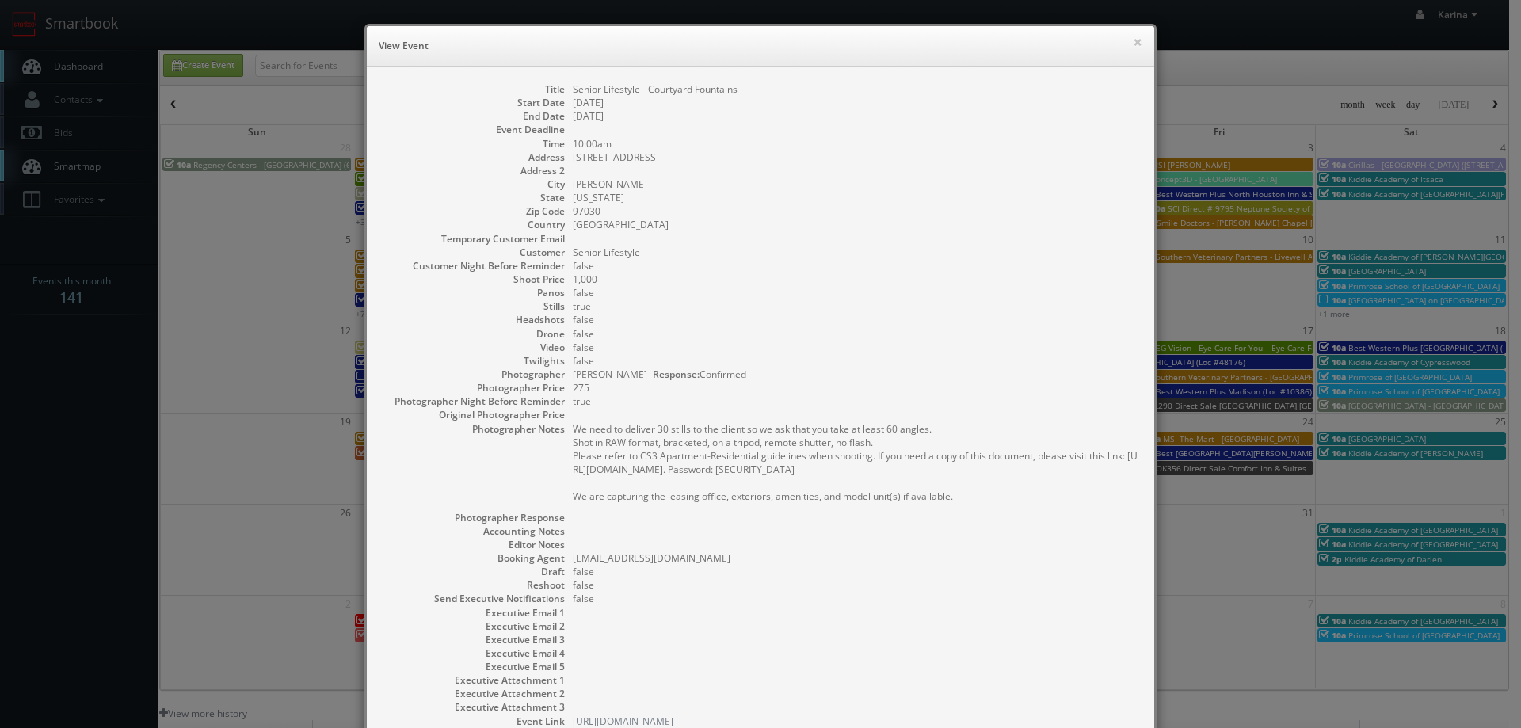  Describe the element at coordinates (474, 626) in the screenshot. I see `dt: Executive Email 2` at that location.